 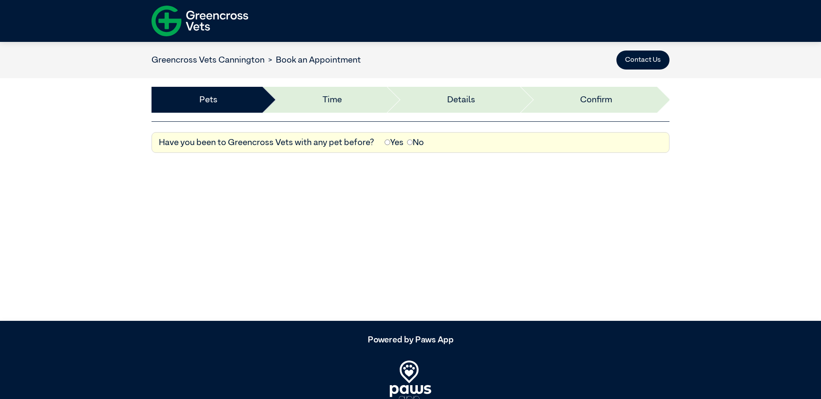 I want to click on label: Yes, so click(x=394, y=142).